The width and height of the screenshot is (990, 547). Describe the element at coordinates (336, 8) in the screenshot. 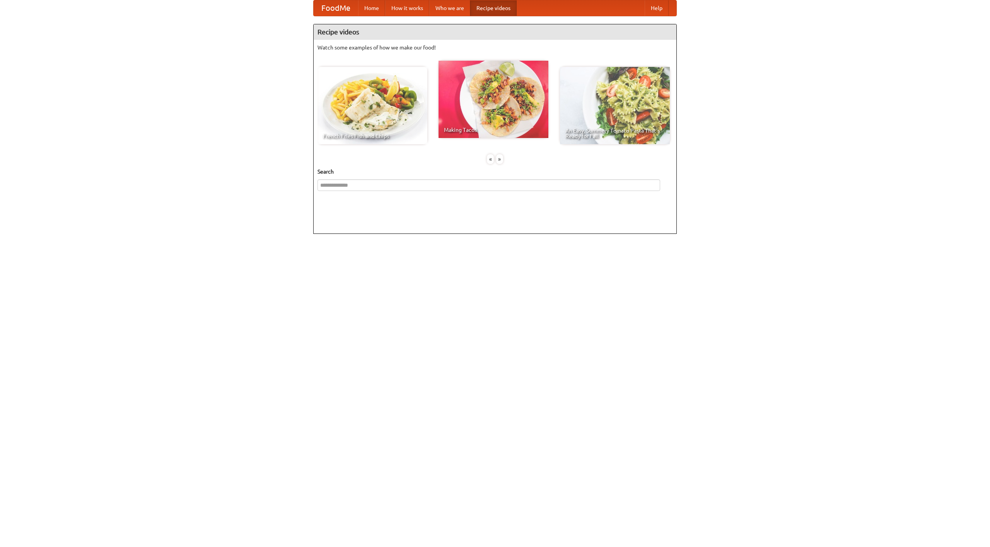

I see `a: FoodMe` at that location.